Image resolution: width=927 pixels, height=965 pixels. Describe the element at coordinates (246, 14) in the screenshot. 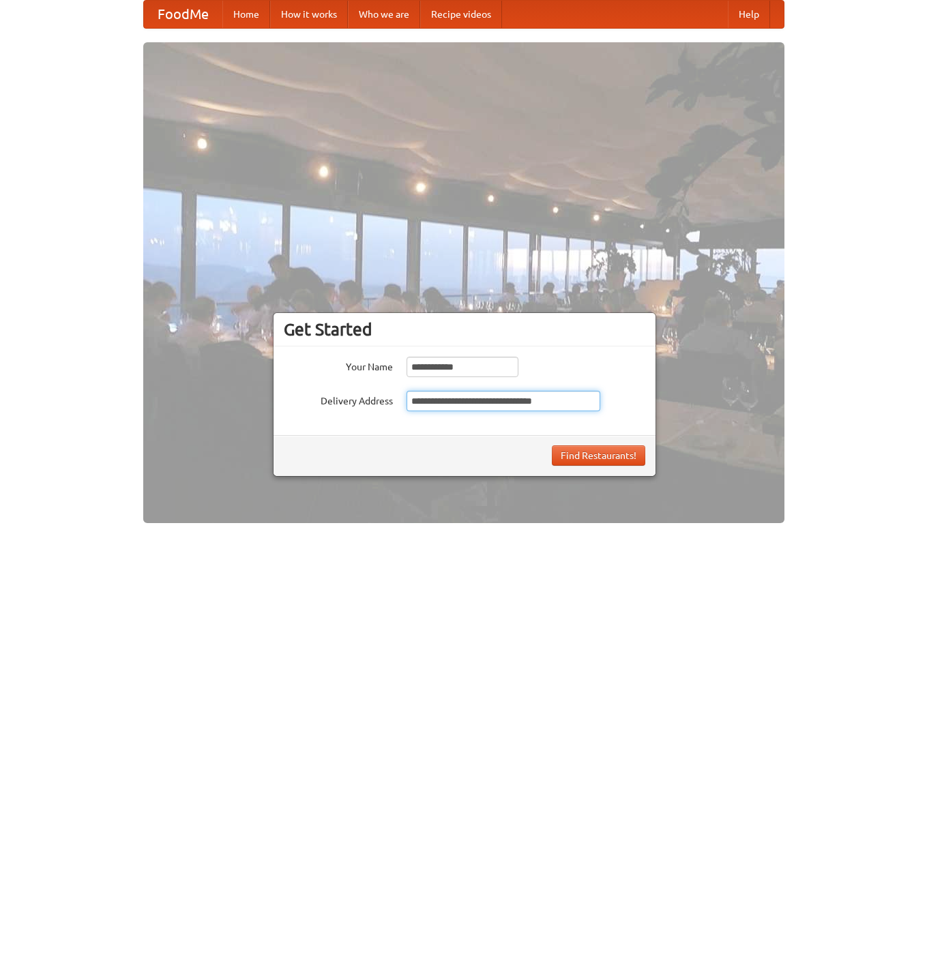

I see `a: Home` at that location.